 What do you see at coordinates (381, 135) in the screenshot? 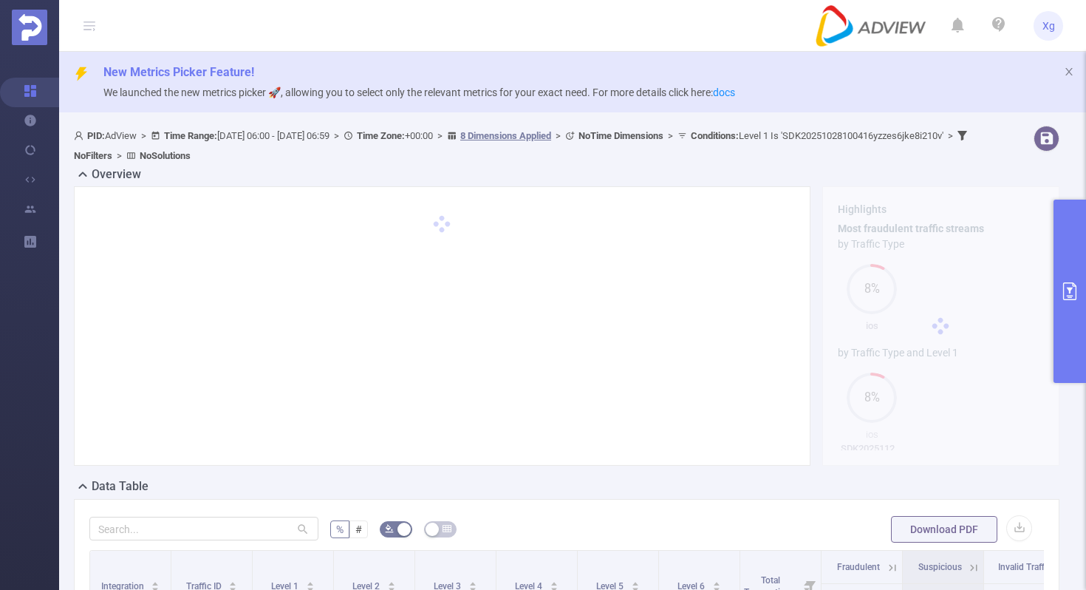
I see `b: Time Zone:` at bounding box center [381, 135].